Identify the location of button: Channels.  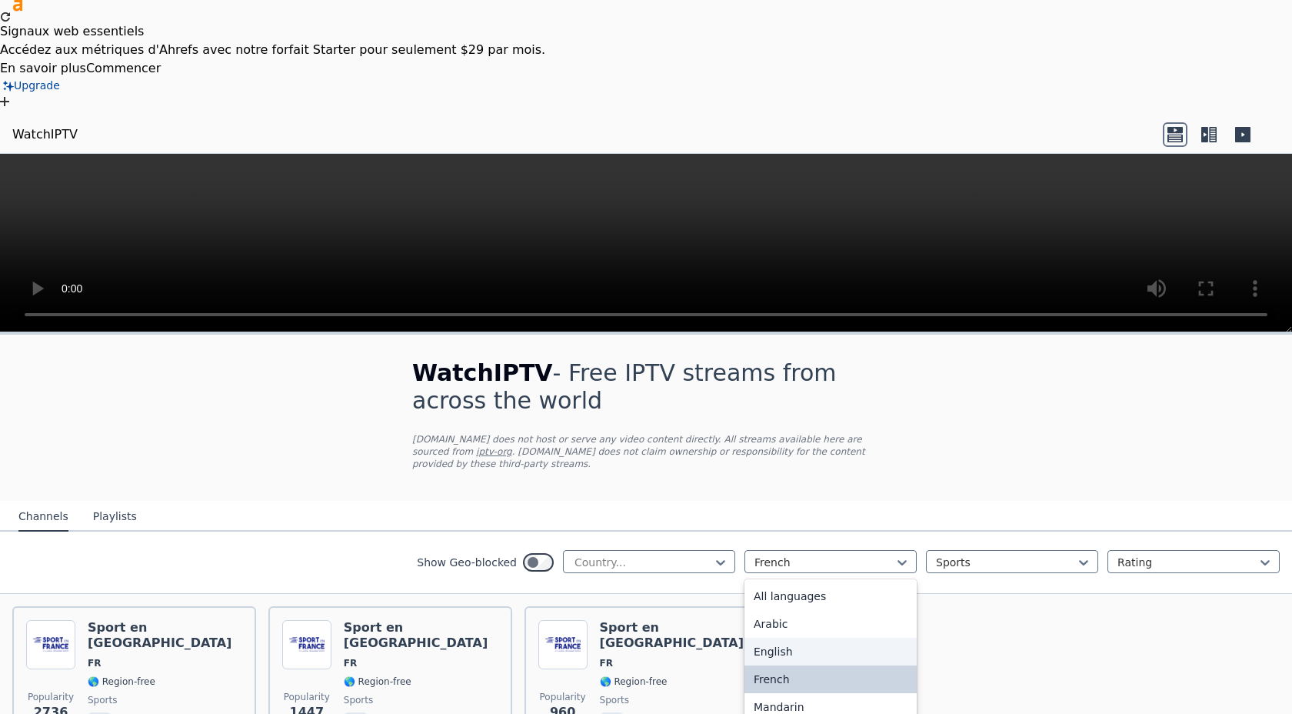
(43, 517).